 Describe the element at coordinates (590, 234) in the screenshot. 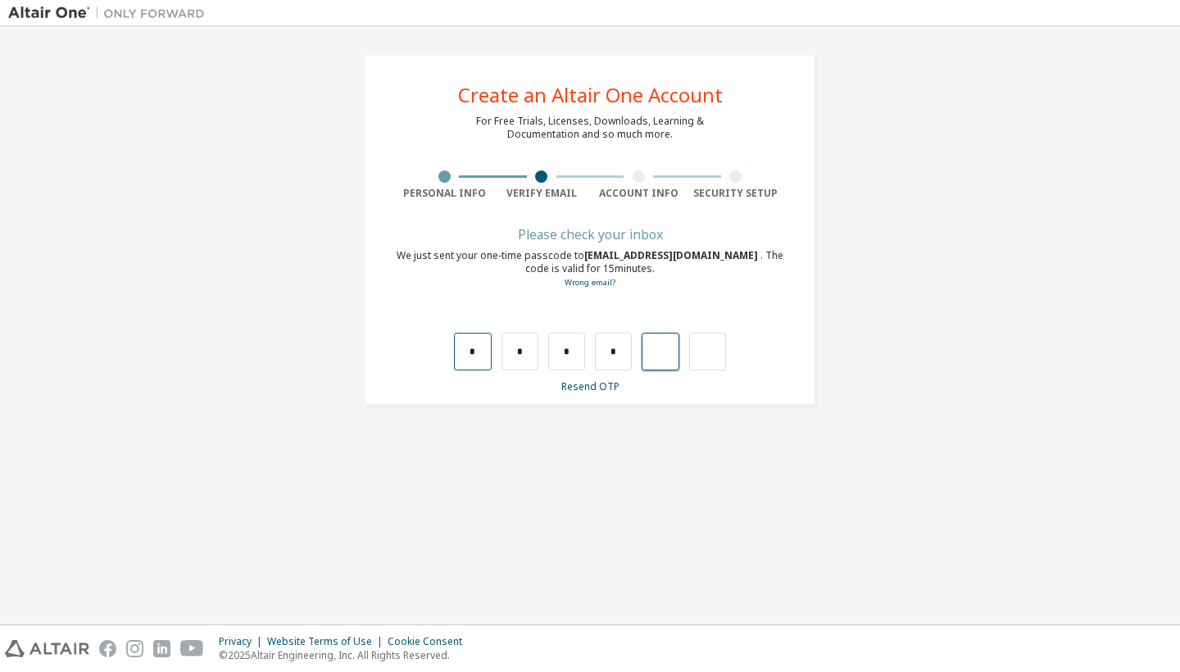

I see `div: Please check your inbox` at that location.